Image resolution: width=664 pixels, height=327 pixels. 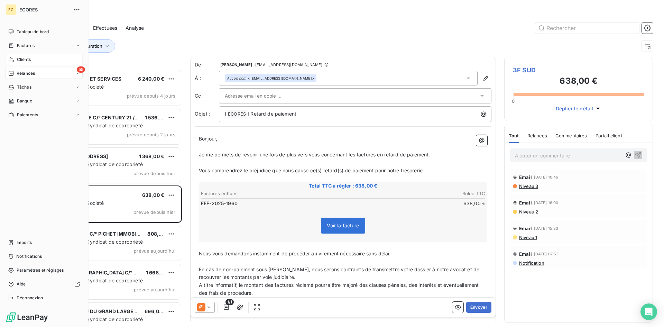 What do you see at coordinates (100, 311) in the screenshot?
I see `span: SDC LE HAMEAU DU GRAND LARGE C/° MR` at bounding box center [100, 311].